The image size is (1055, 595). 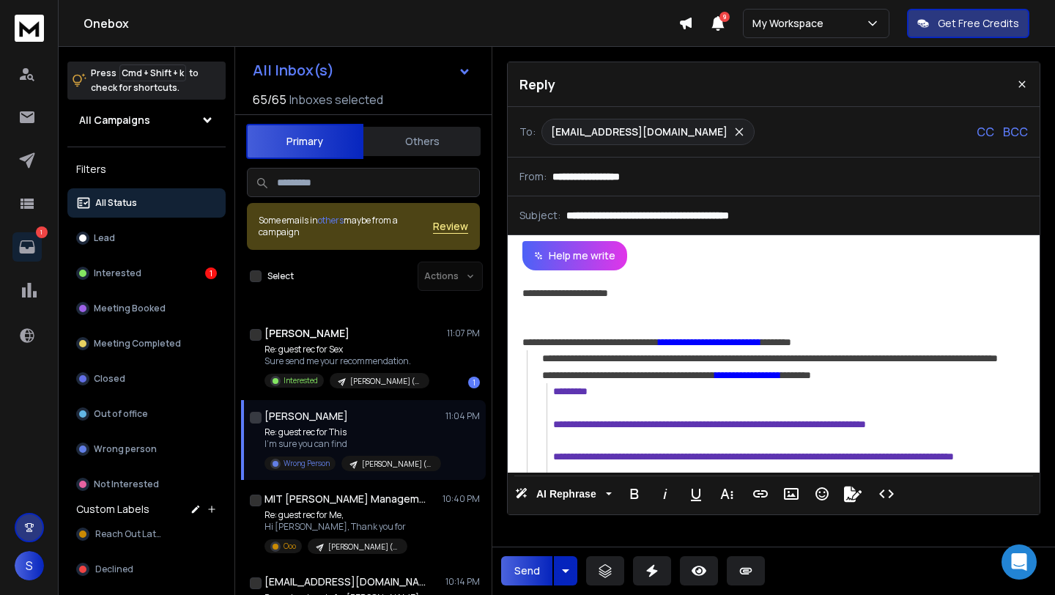 I want to click on p: Meeting Completed, so click(x=137, y=344).